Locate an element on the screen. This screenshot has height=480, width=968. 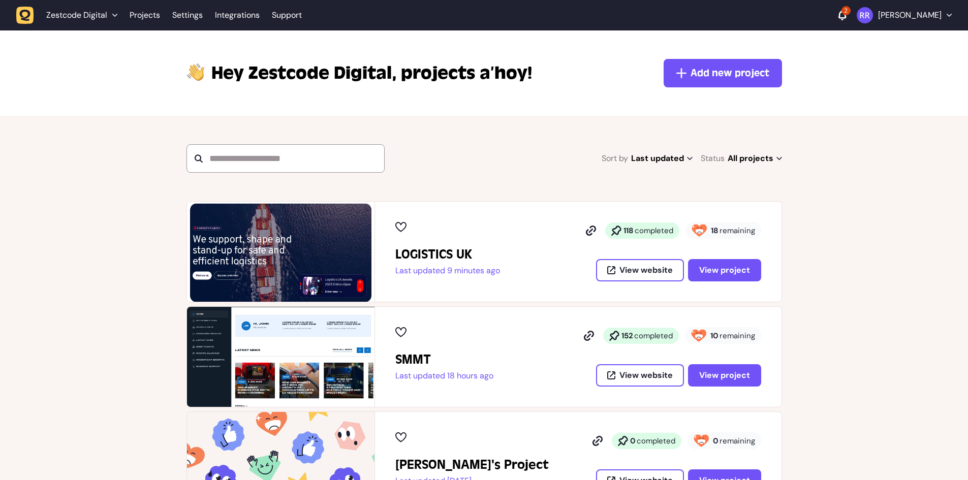
img: SMMT is located at coordinates (281, 357).